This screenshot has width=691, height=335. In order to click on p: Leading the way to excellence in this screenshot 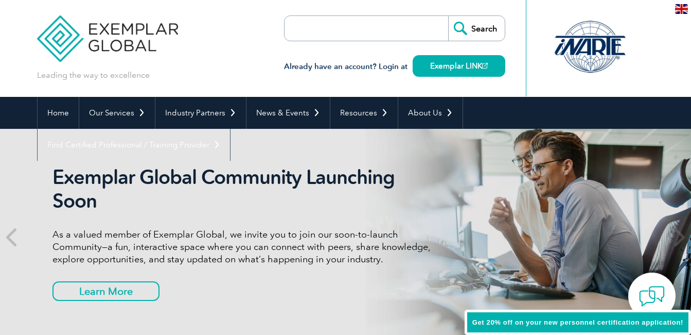, I will do `click(93, 75)`.